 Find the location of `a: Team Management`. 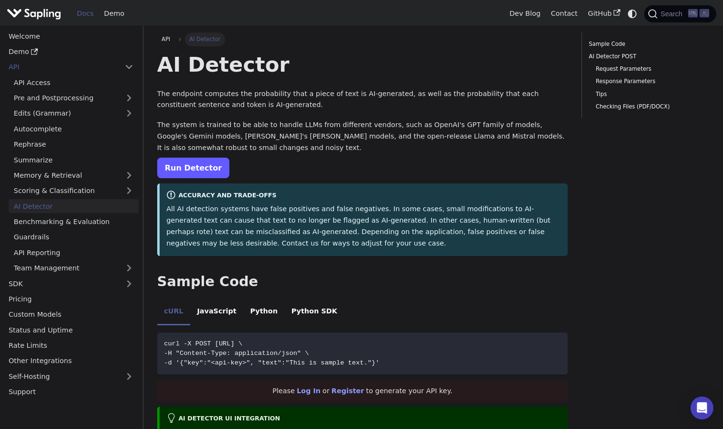

a: Team Management is located at coordinates (74, 268).